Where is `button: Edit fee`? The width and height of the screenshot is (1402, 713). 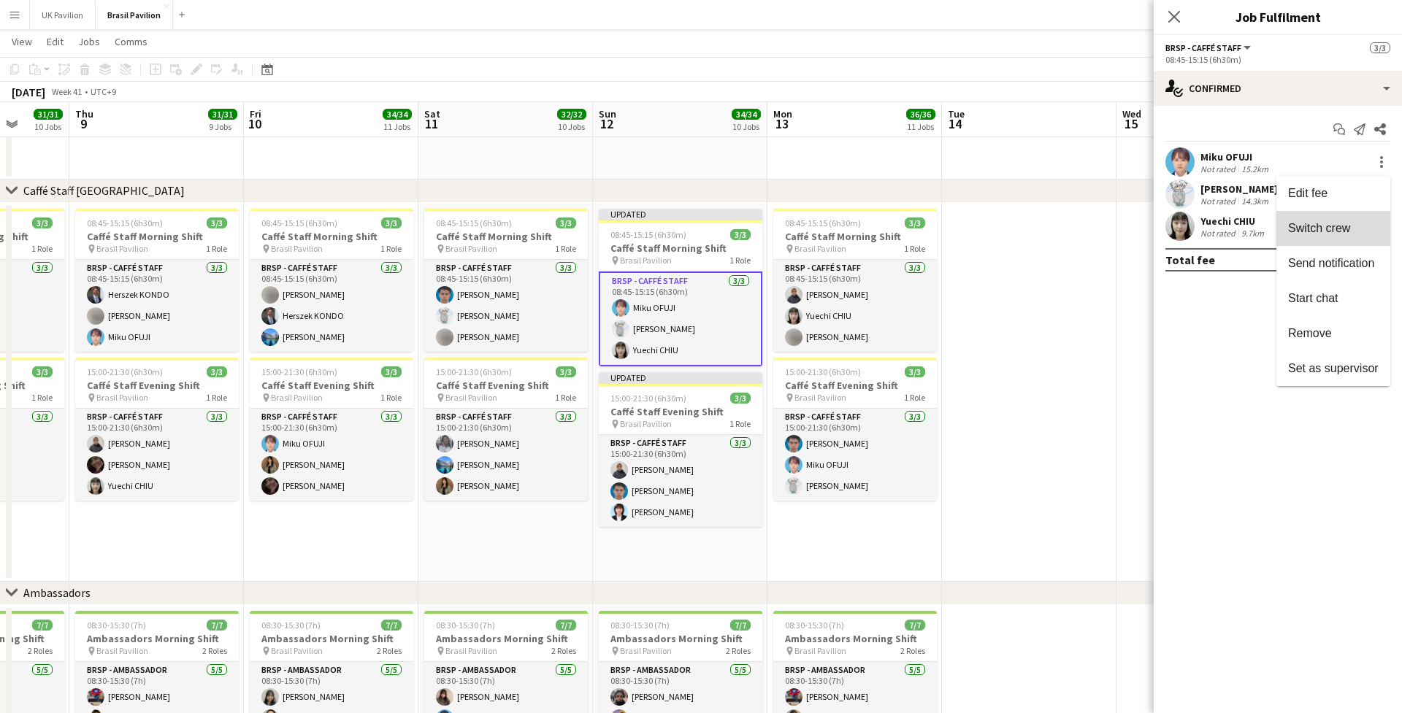 button: Edit fee is located at coordinates (1333, 193).